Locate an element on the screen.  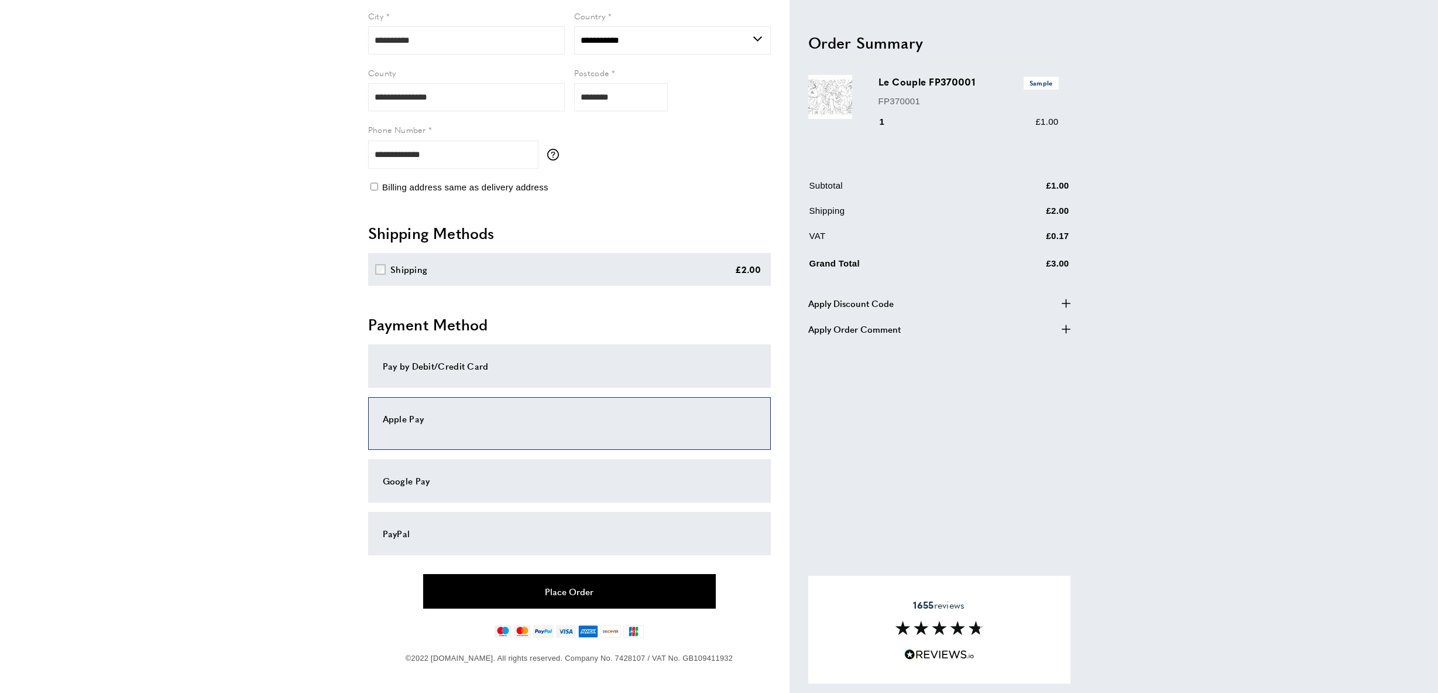
img: visa is located at coordinates (565, 631).